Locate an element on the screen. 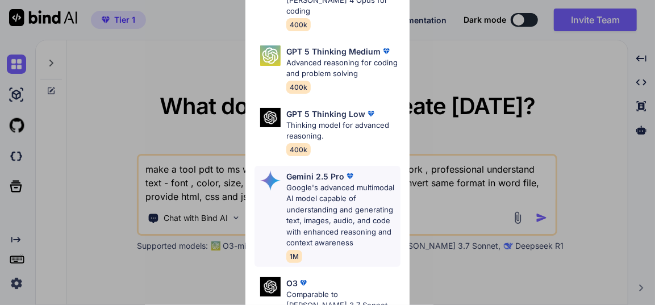 This screenshot has height=305, width=655. p: GPT 5 Thinking Medium is located at coordinates (333, 51).